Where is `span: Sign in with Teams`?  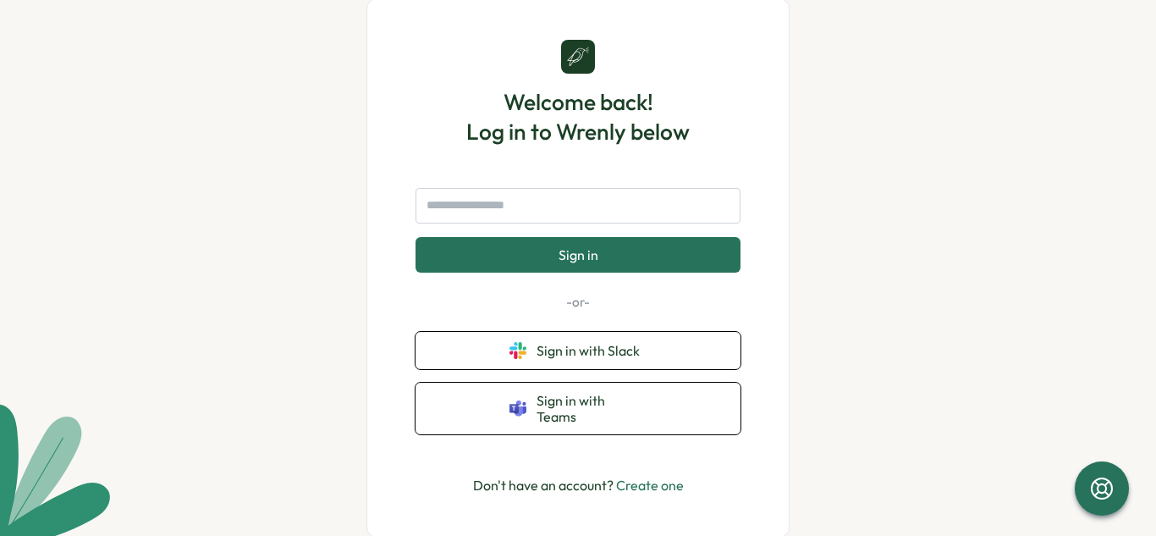 span: Sign in with Teams is located at coordinates (592, 408).